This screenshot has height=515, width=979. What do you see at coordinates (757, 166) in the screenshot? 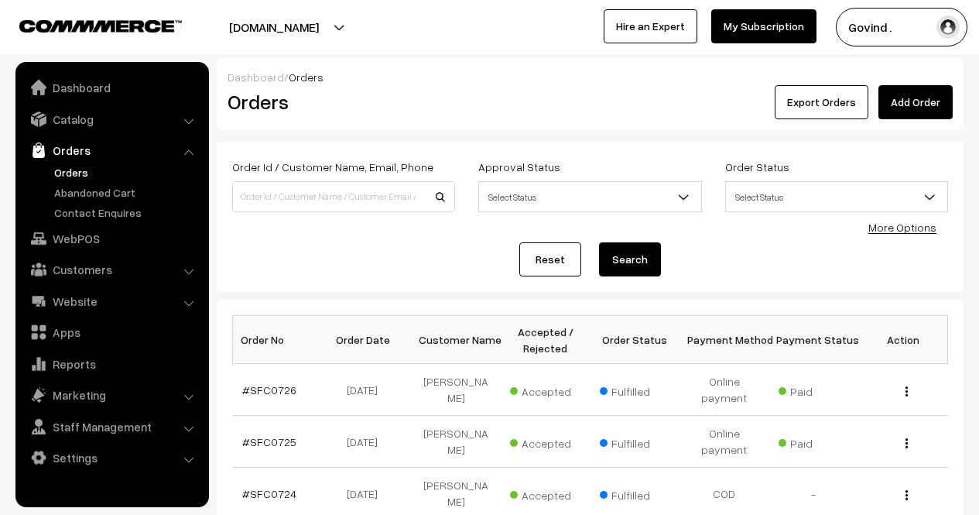
I see `label: Order Status` at bounding box center [757, 166].